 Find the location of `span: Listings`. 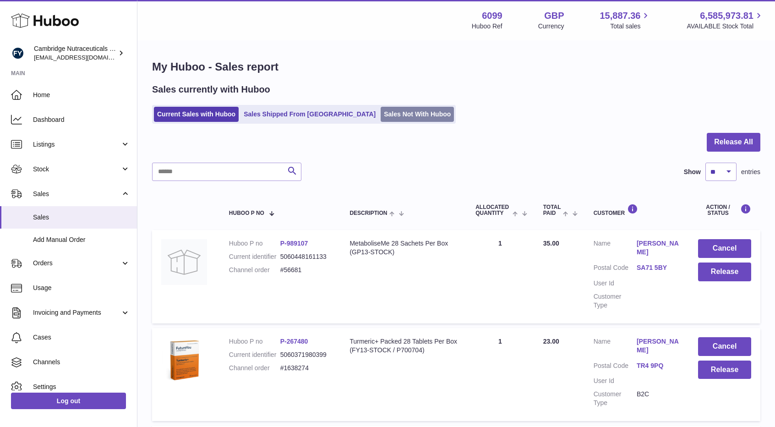

span: Listings is located at coordinates (76, 144).